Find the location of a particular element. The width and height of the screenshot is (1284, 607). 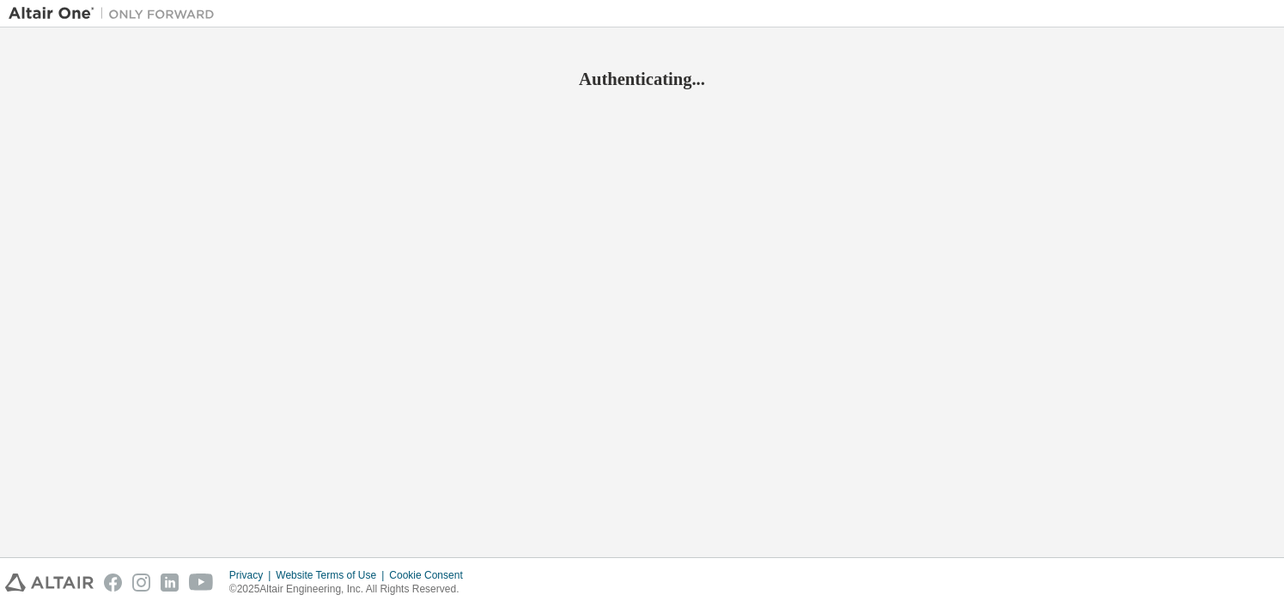

h2: Authenticating... is located at coordinates (642, 79).